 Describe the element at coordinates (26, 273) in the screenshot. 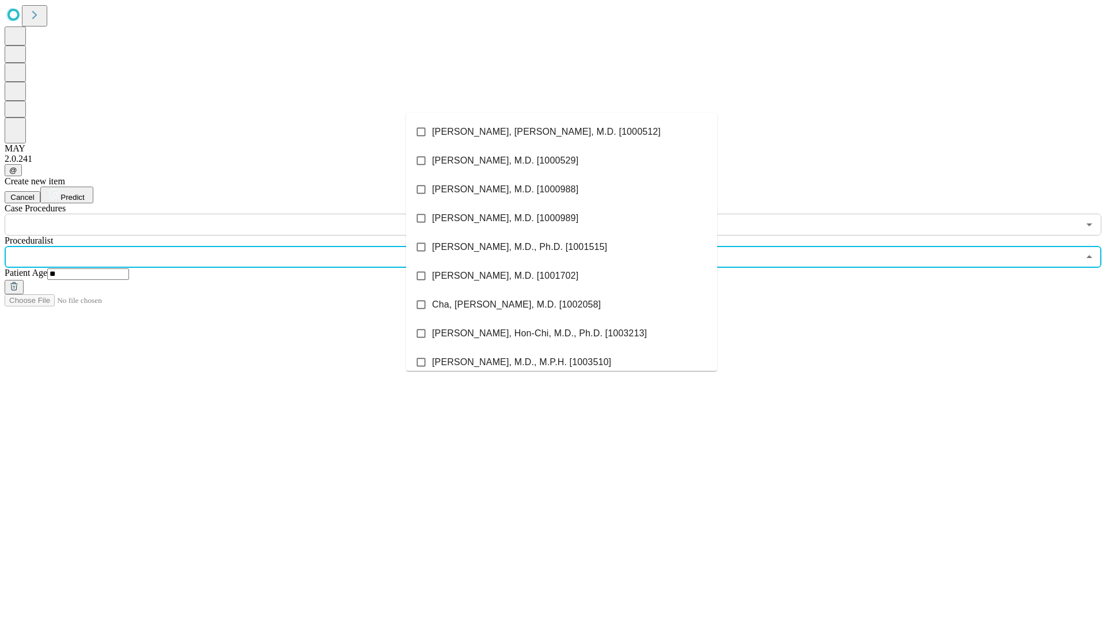

I see `span: Patient Age` at that location.